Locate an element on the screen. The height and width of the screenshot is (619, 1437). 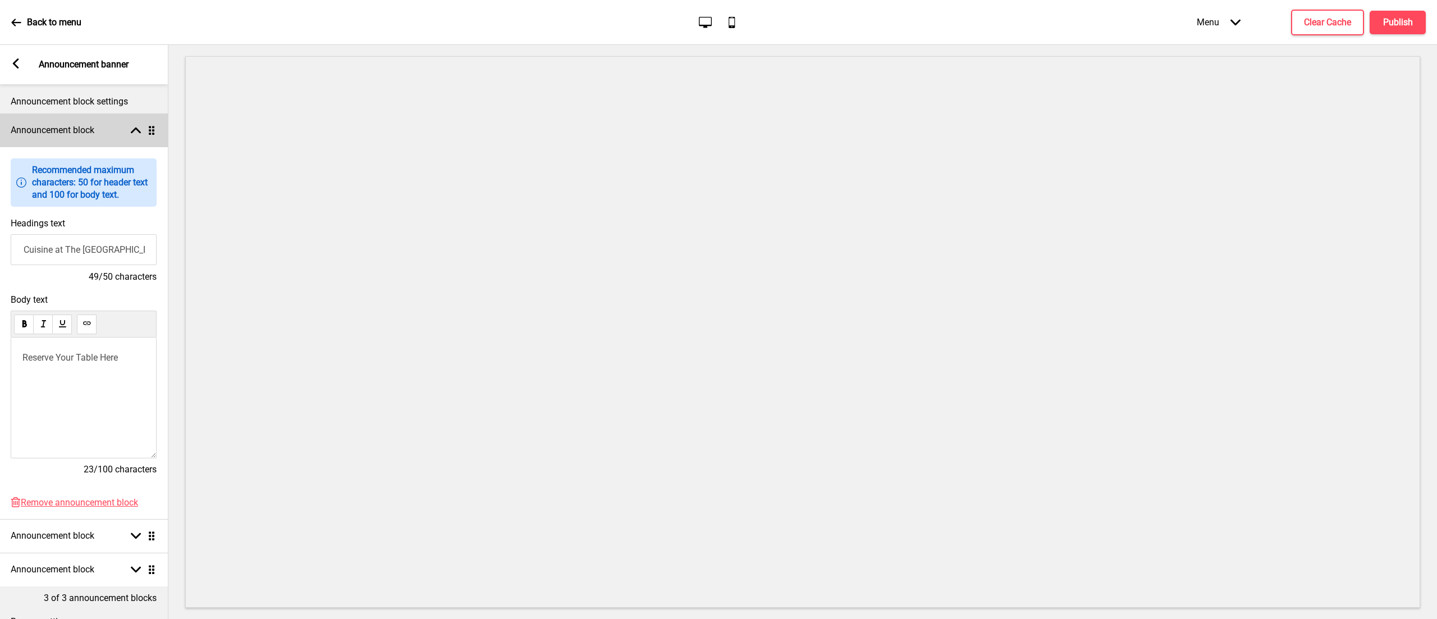
p: Back to menu is located at coordinates (54, 22).